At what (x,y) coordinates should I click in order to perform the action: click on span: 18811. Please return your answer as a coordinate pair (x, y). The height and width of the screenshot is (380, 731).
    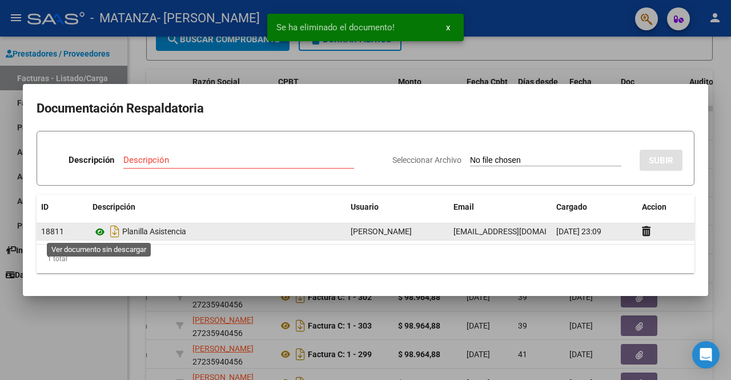
    Looking at the image, I should click on (53, 231).